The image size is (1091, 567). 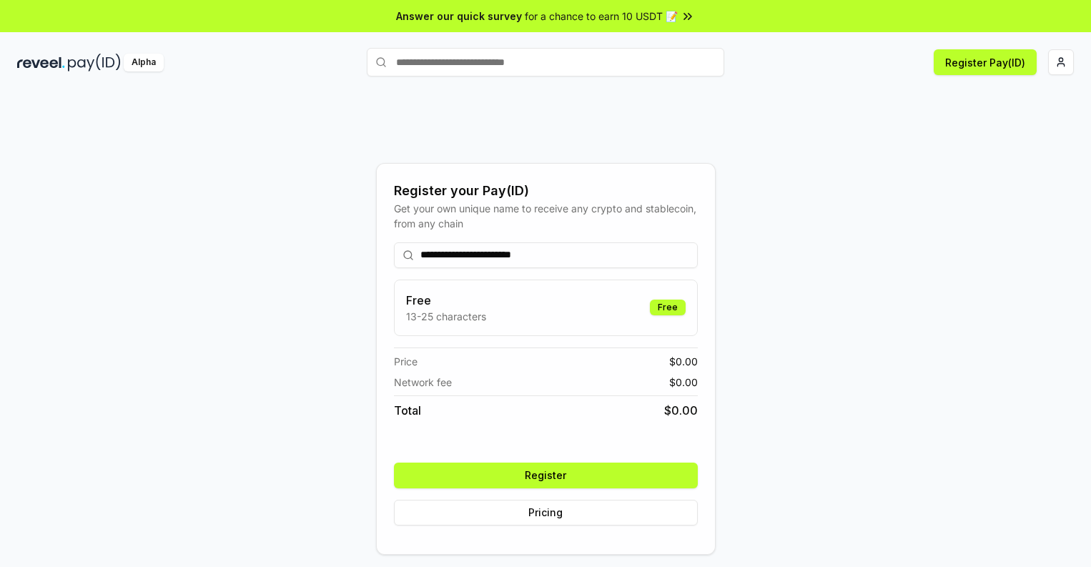 I want to click on img: pay_id, so click(x=94, y=62).